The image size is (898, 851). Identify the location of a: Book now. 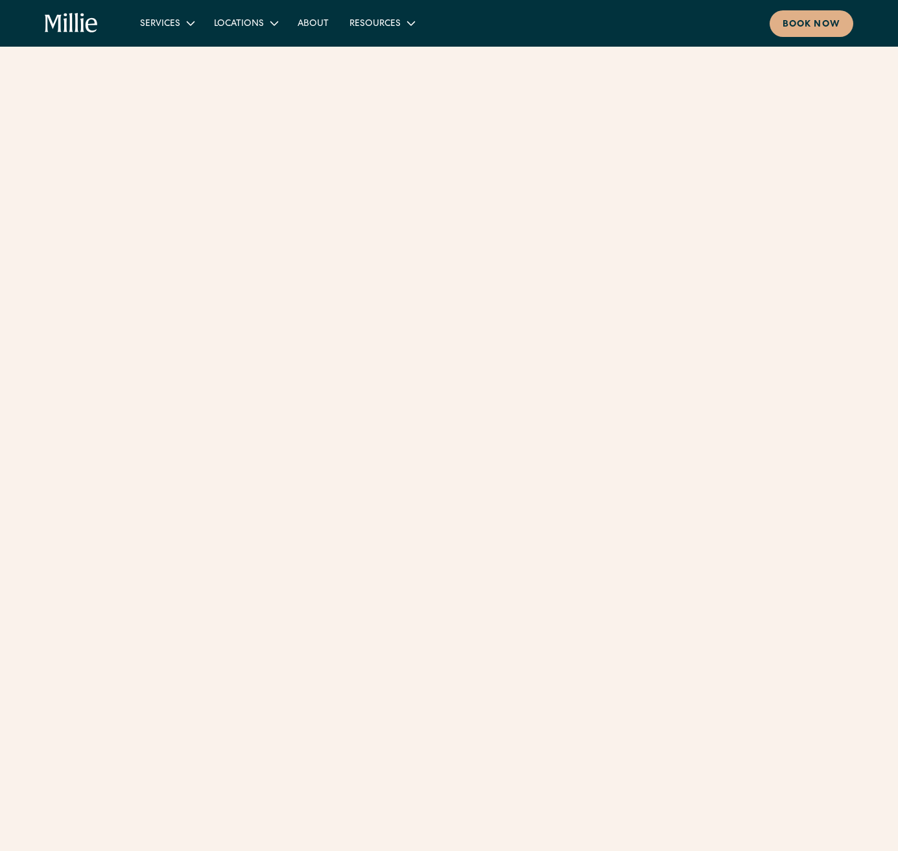
(811, 23).